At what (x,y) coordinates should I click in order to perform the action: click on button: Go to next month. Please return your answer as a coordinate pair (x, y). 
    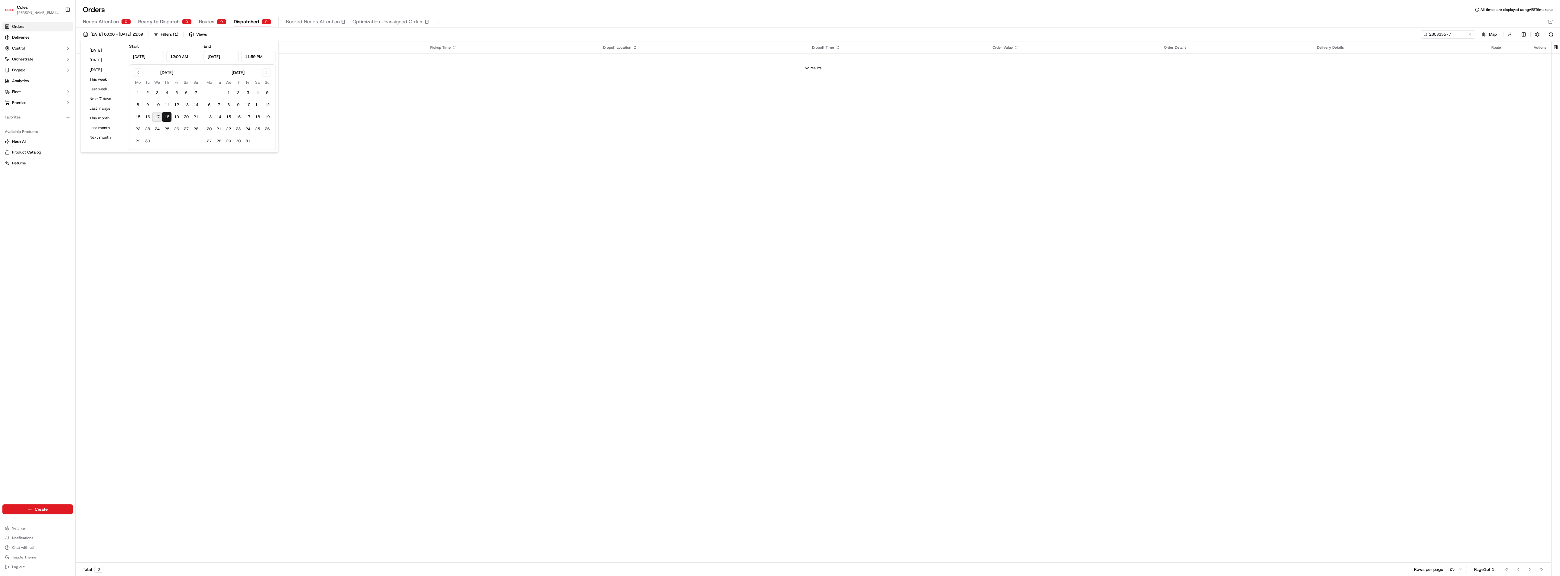
    Looking at the image, I should click on (267, 73).